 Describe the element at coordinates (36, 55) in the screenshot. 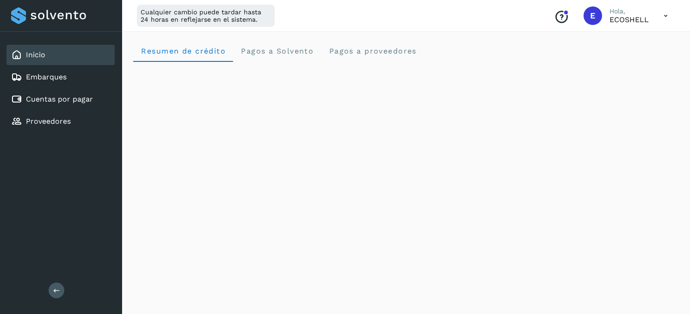

I see `a: Inicio` at that location.